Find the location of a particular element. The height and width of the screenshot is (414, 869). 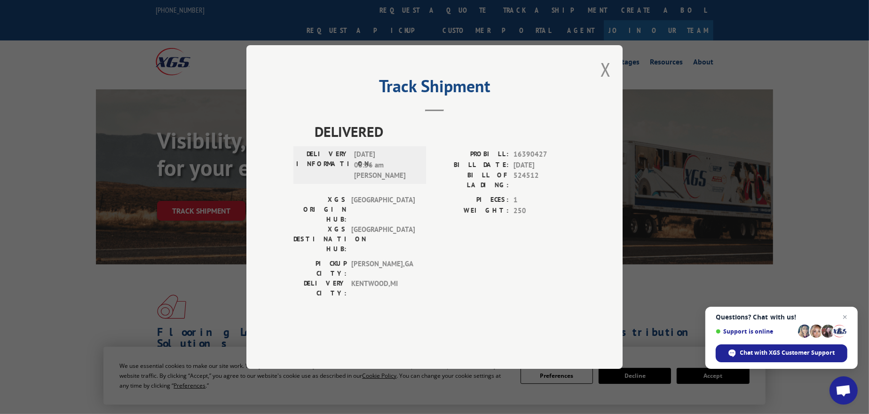

span: 1 is located at coordinates (544, 200).